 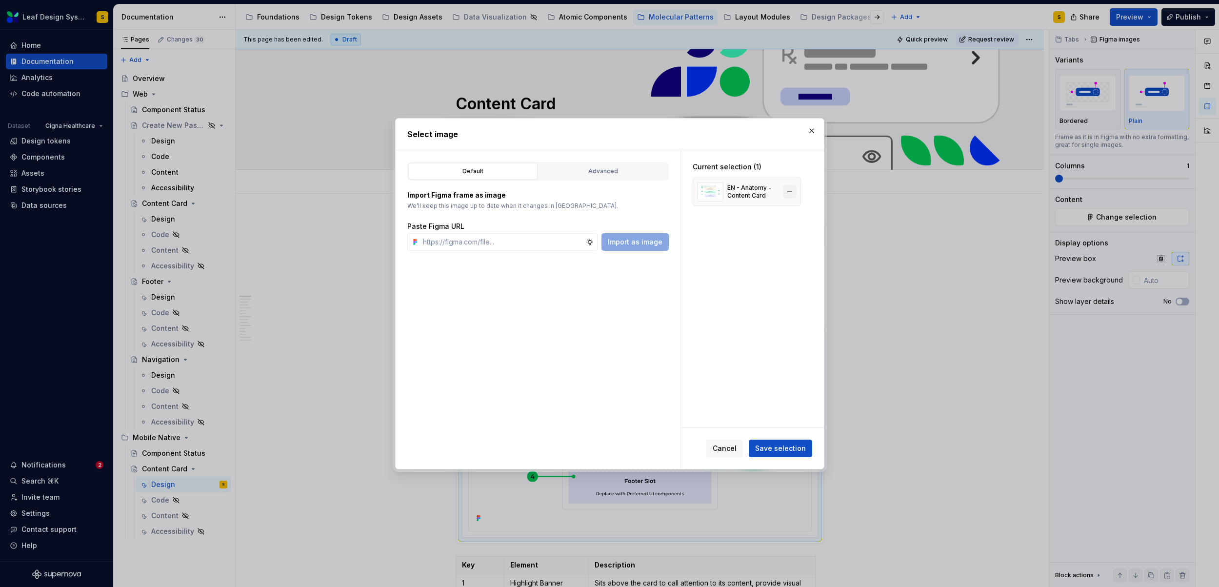 What do you see at coordinates (781, 448) in the screenshot?
I see `span: Save selection` at bounding box center [781, 448].